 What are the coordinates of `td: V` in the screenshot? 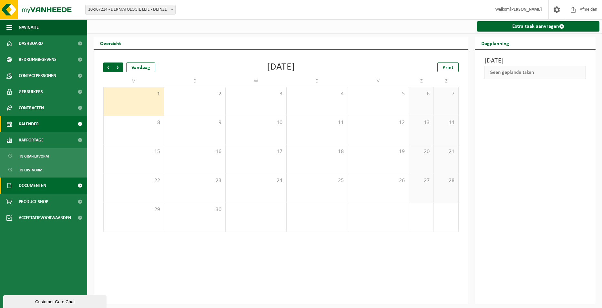 It's located at (378, 81).